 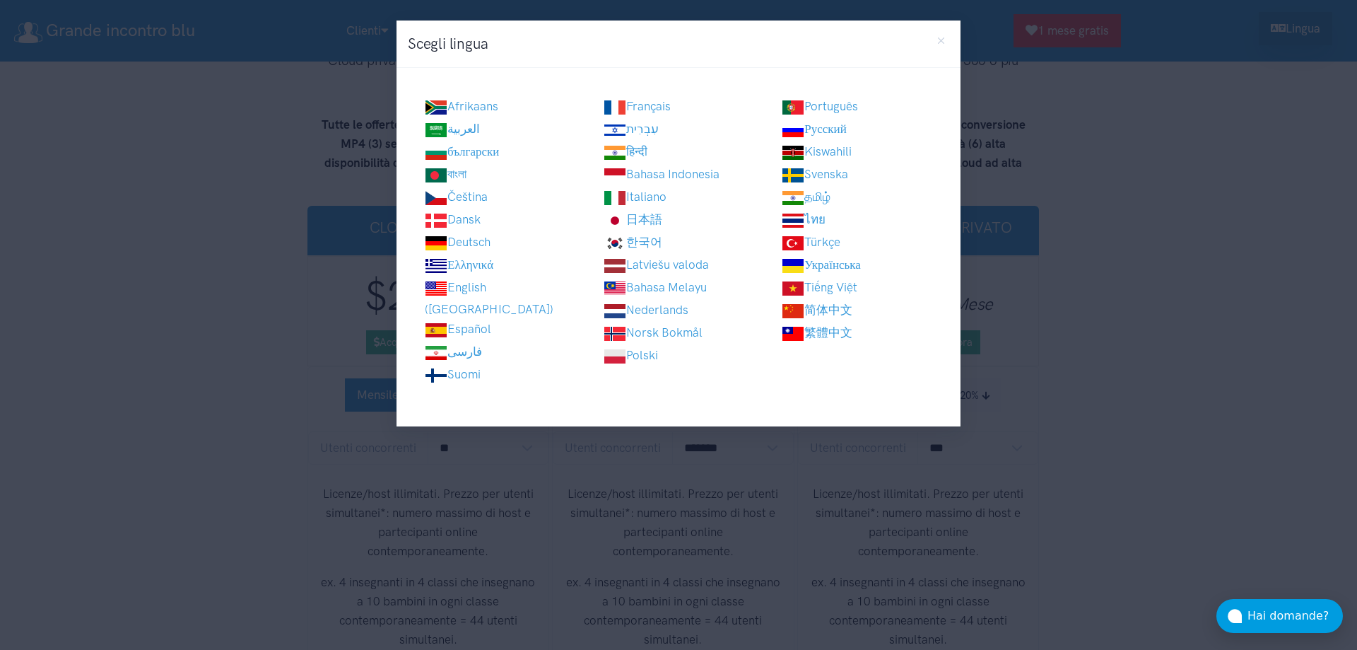 What do you see at coordinates (814, 129) in the screenshot?
I see `a: Русский` at bounding box center [814, 129].